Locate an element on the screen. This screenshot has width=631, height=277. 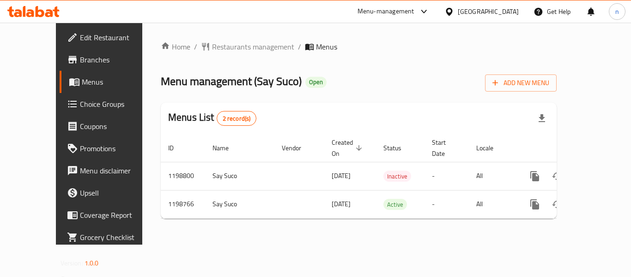
nav: breadcrumb is located at coordinates (358, 47).